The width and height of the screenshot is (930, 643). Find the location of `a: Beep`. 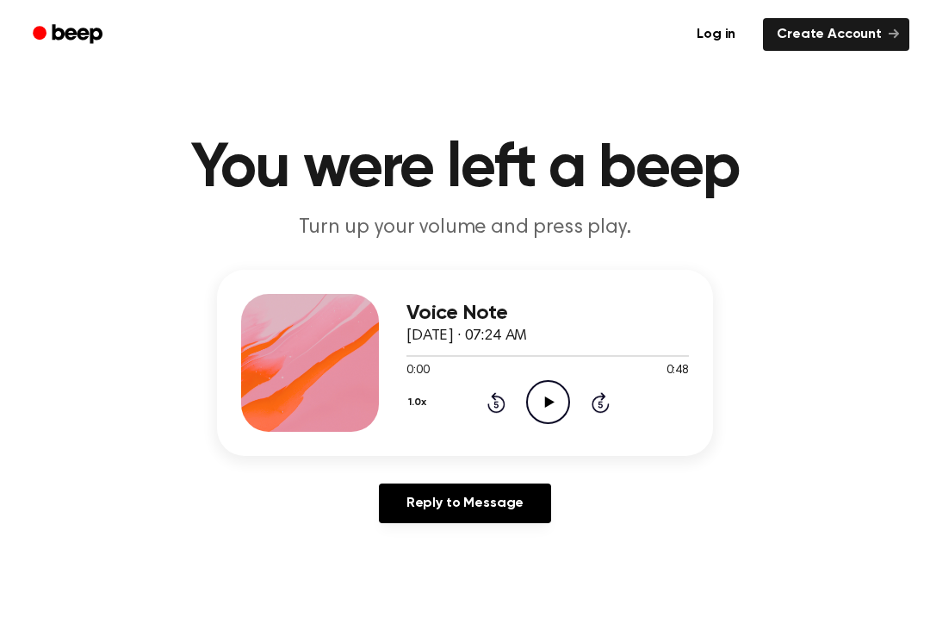

a: Beep is located at coordinates (69, 34).